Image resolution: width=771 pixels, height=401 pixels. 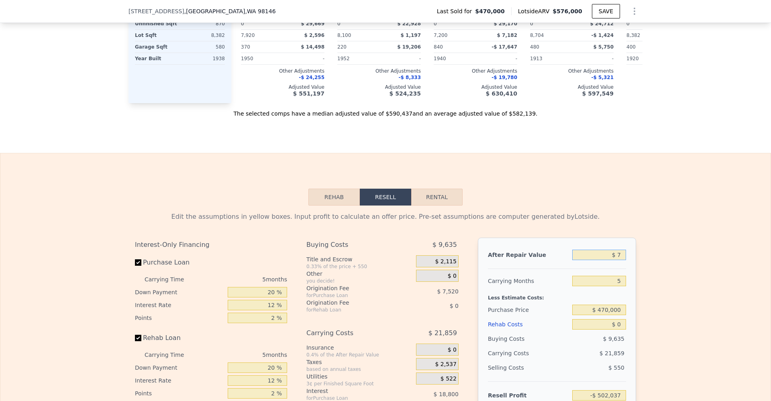 What do you see at coordinates (598, 94) in the screenshot?
I see `span: $ 597,549` at bounding box center [598, 94].